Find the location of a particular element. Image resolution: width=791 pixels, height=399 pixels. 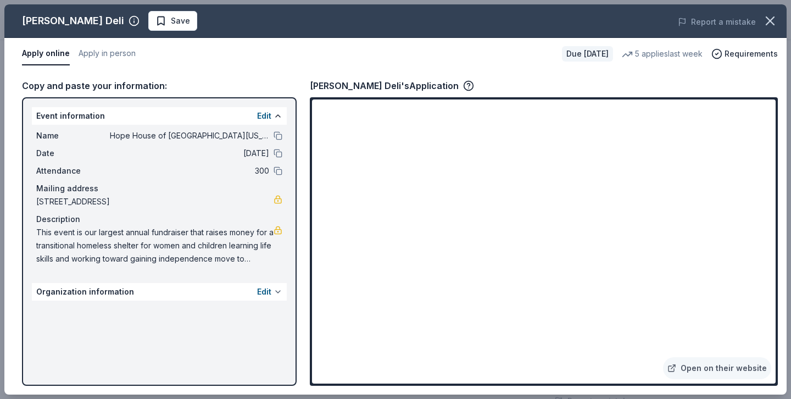

div: Mailing address is located at coordinates (159, 188).